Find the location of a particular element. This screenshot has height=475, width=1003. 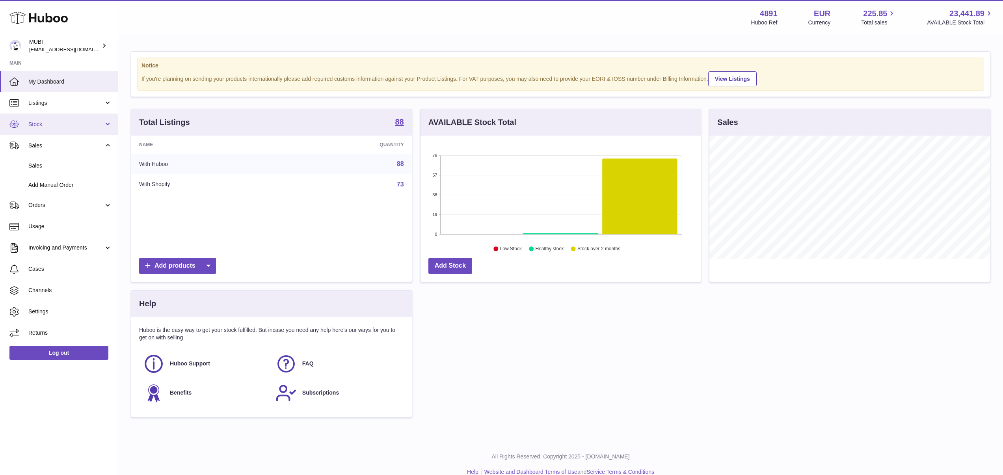

span: Orders is located at coordinates (66, 205).